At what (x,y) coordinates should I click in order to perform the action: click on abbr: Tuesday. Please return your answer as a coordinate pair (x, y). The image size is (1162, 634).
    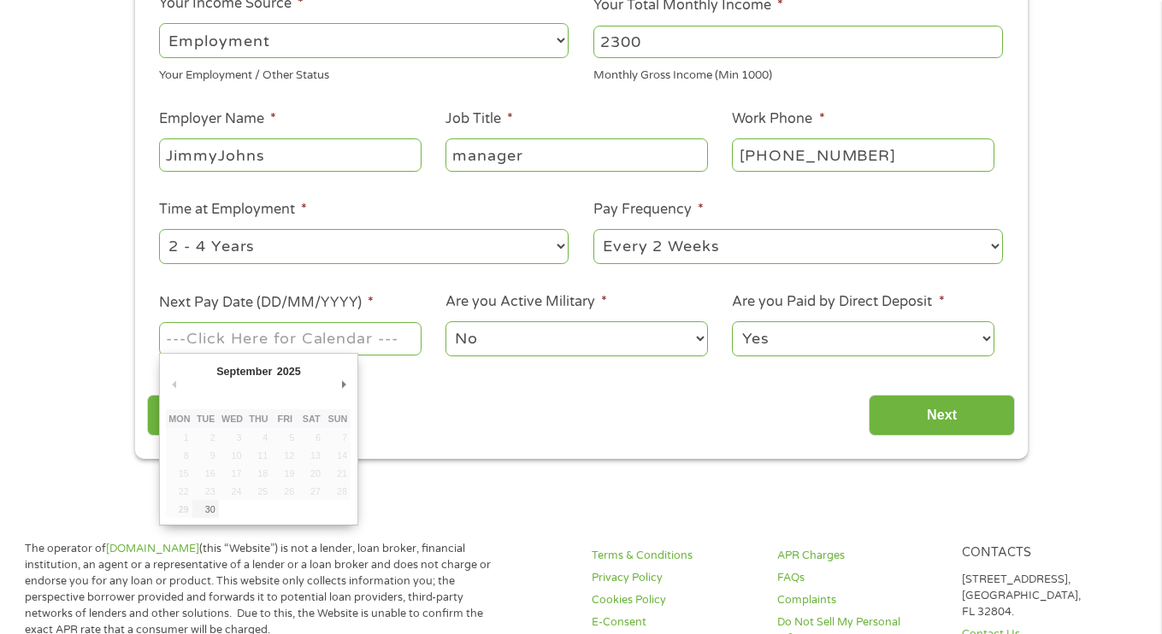
    Looking at the image, I should click on (206, 419).